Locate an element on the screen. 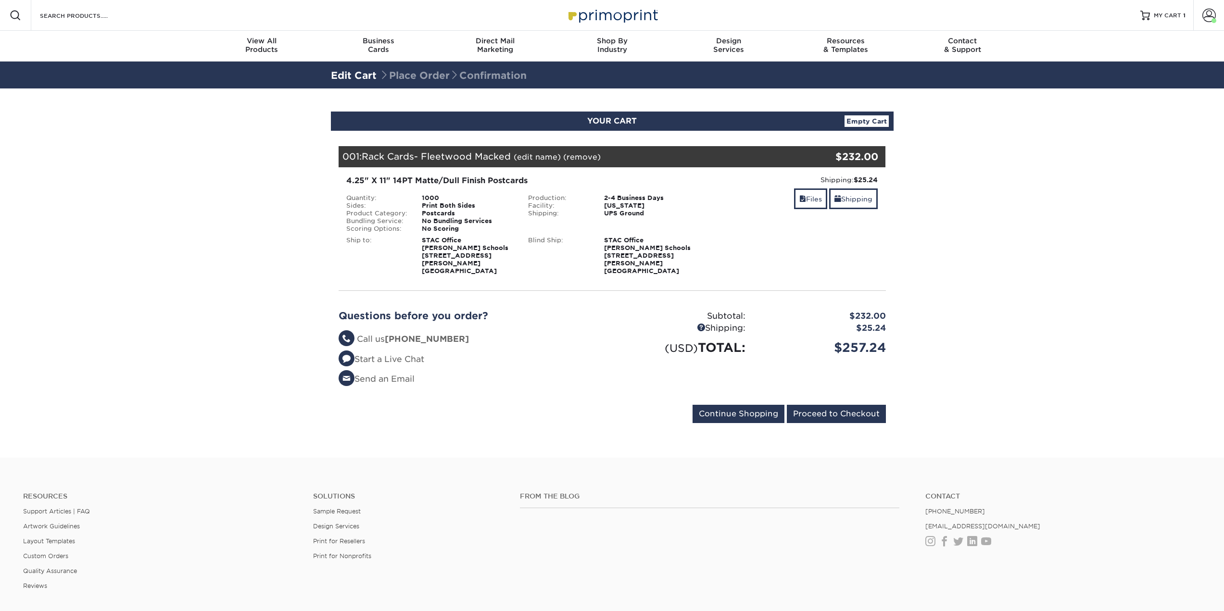 This screenshot has width=1224, height=611. div: Product Category: is located at coordinates (377, 213).